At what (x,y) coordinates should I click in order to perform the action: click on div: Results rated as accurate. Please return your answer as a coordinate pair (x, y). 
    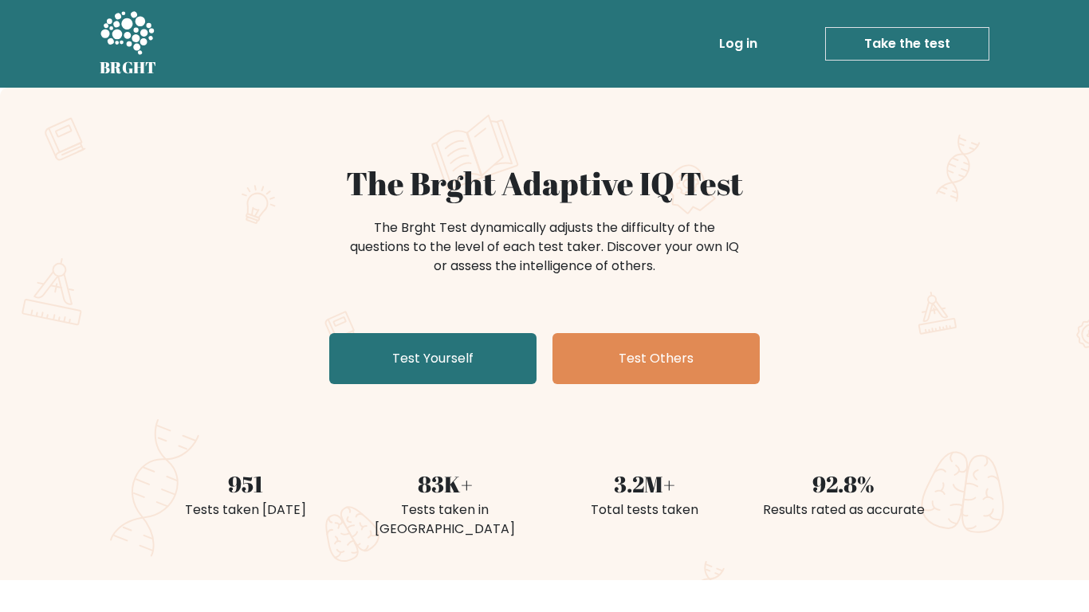
    Looking at the image, I should click on (843, 510).